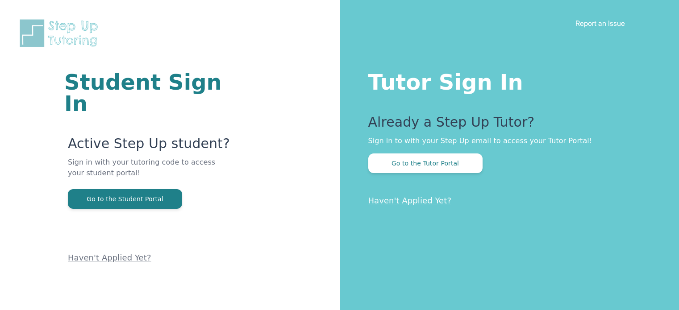 This screenshot has height=310, width=679. What do you see at coordinates (426, 163) in the screenshot?
I see `a: Go to the Tutor Portal` at bounding box center [426, 163].